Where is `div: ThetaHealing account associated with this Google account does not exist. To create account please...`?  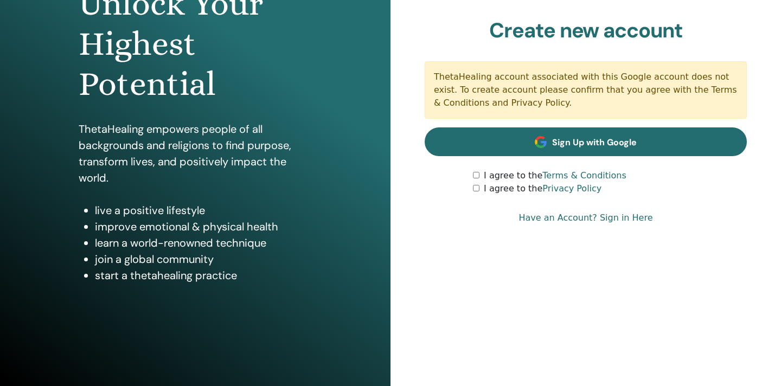
div: ThetaHealing account associated with this Google account does not exist. To create account please... is located at coordinates (586, 90).